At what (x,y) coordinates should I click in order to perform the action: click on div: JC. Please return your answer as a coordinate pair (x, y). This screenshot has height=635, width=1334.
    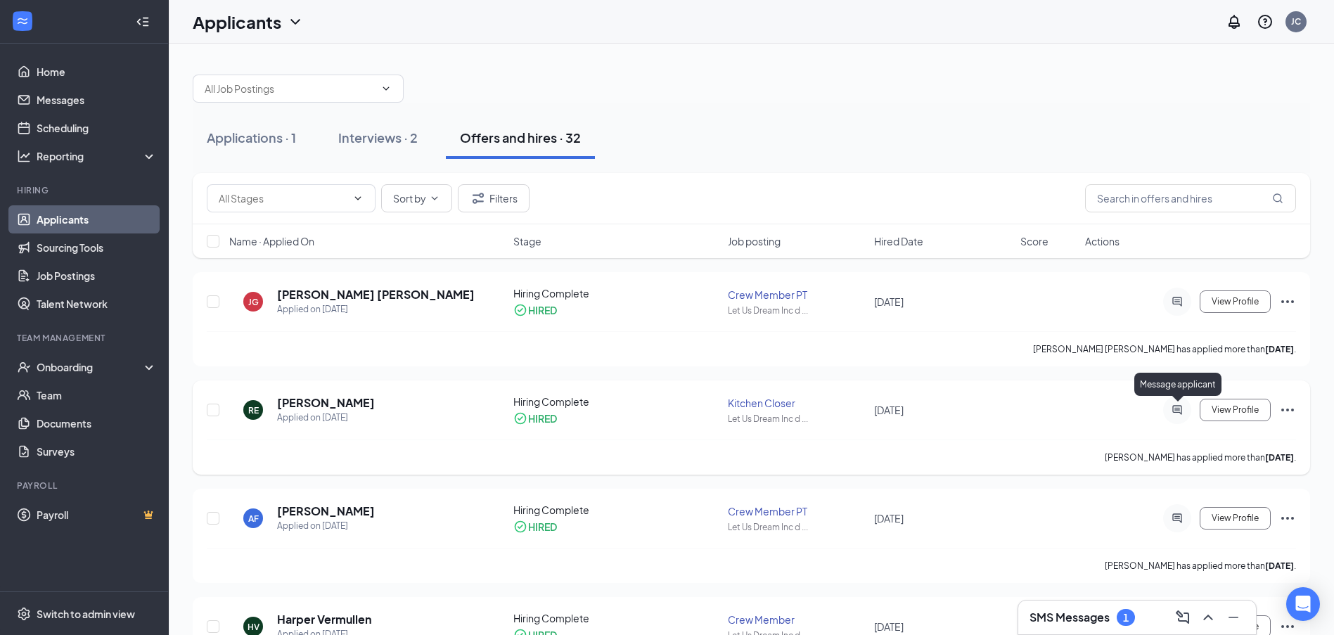
    Looking at the image, I should click on (1296, 21).